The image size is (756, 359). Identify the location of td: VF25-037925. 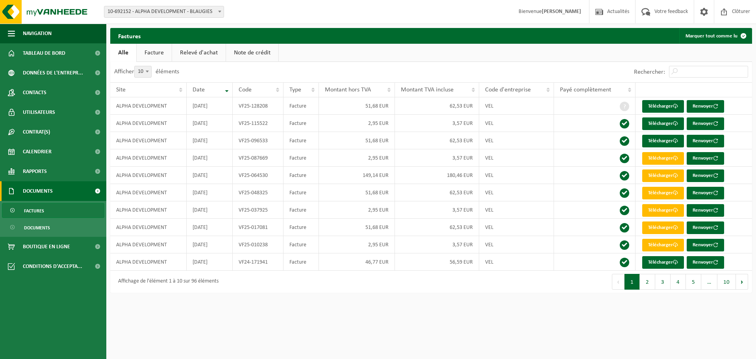
(258, 210).